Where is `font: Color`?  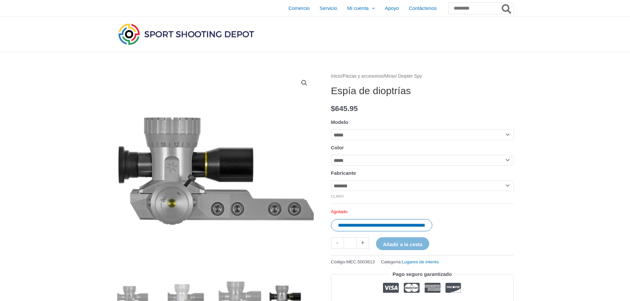
font: Color is located at coordinates (338, 148).